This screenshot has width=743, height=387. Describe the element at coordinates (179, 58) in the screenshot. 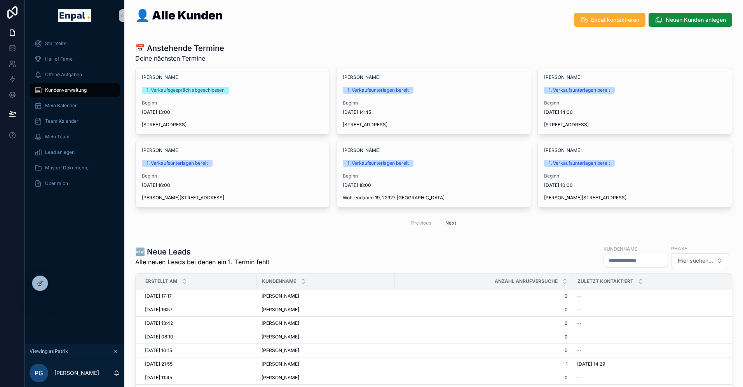

I see `span: Deine nächsten Termine` at that location.